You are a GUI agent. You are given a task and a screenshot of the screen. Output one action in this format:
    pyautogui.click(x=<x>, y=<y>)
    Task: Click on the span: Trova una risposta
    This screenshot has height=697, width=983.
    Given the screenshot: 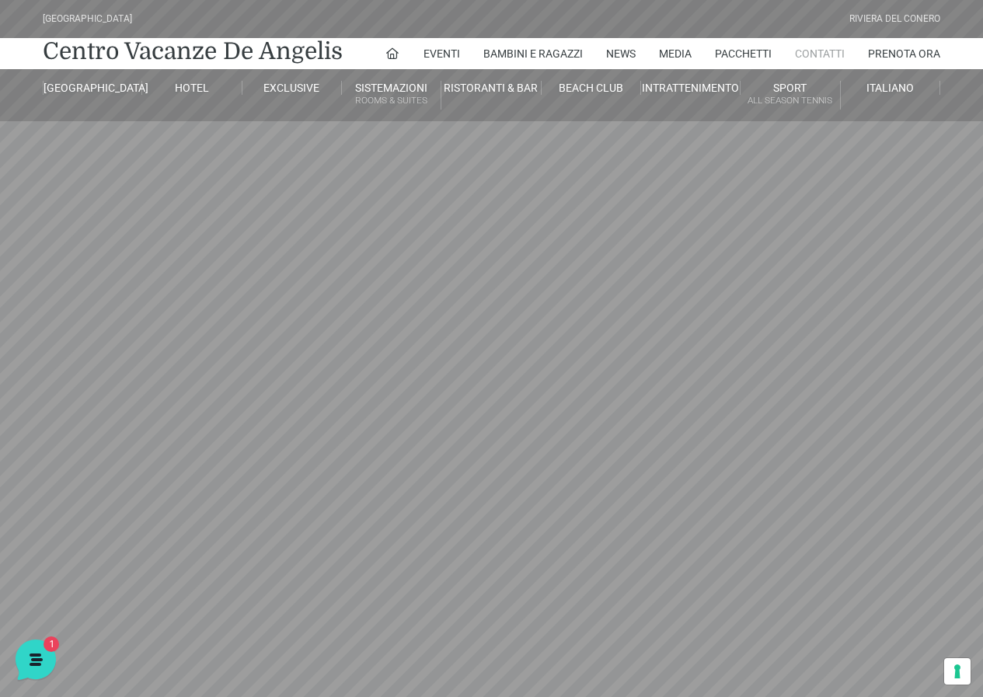 What is the action you would take?
    pyautogui.click(x=73, y=264)
    